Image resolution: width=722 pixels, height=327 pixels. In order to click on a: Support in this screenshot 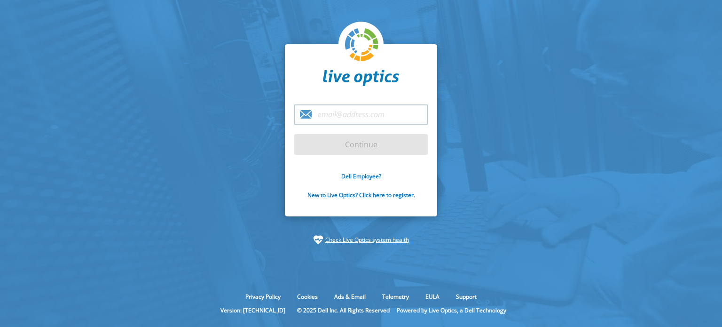, I will do `click(466, 296)`.